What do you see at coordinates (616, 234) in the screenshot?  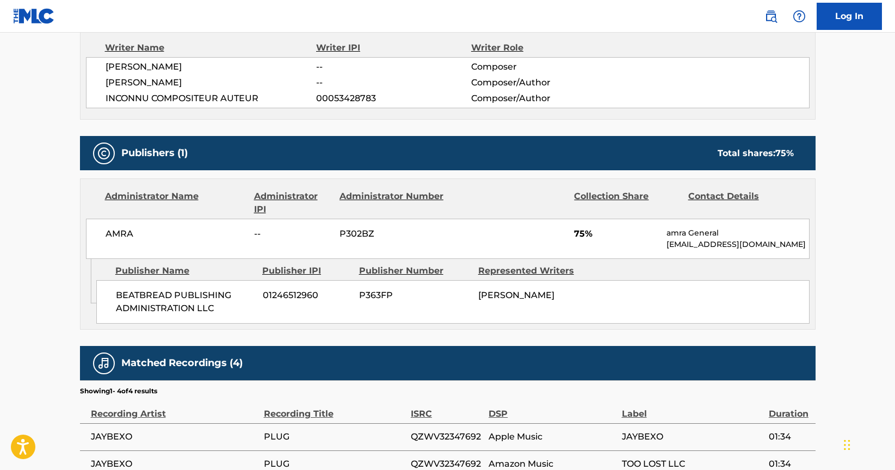 I see `span: 75%` at bounding box center [616, 234].